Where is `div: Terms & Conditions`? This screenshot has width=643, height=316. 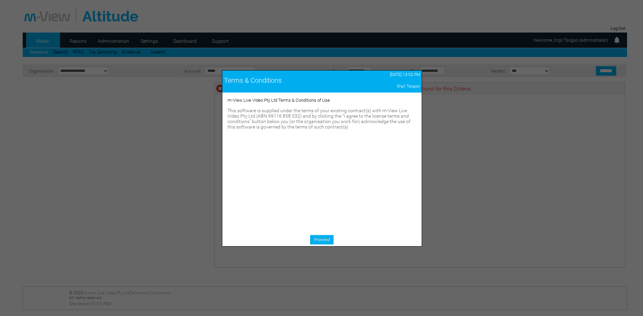
div: Terms & Conditions is located at coordinates (286, 80).